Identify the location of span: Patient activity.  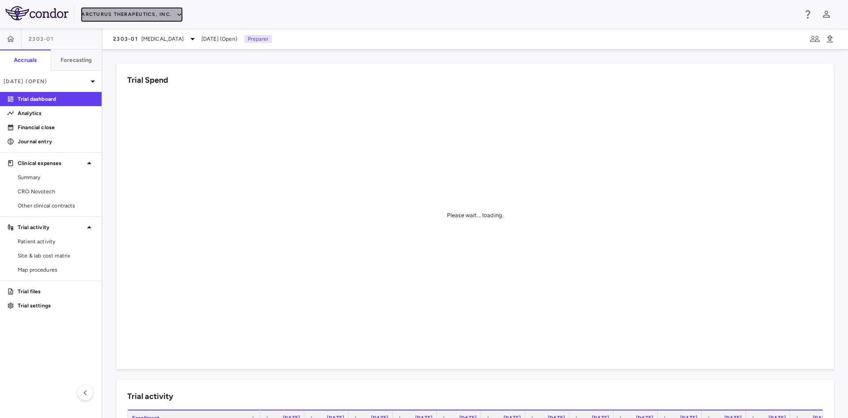
(56, 241).